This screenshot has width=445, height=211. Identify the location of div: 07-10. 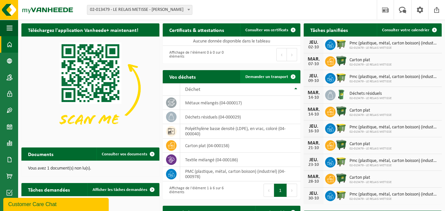
(314, 64).